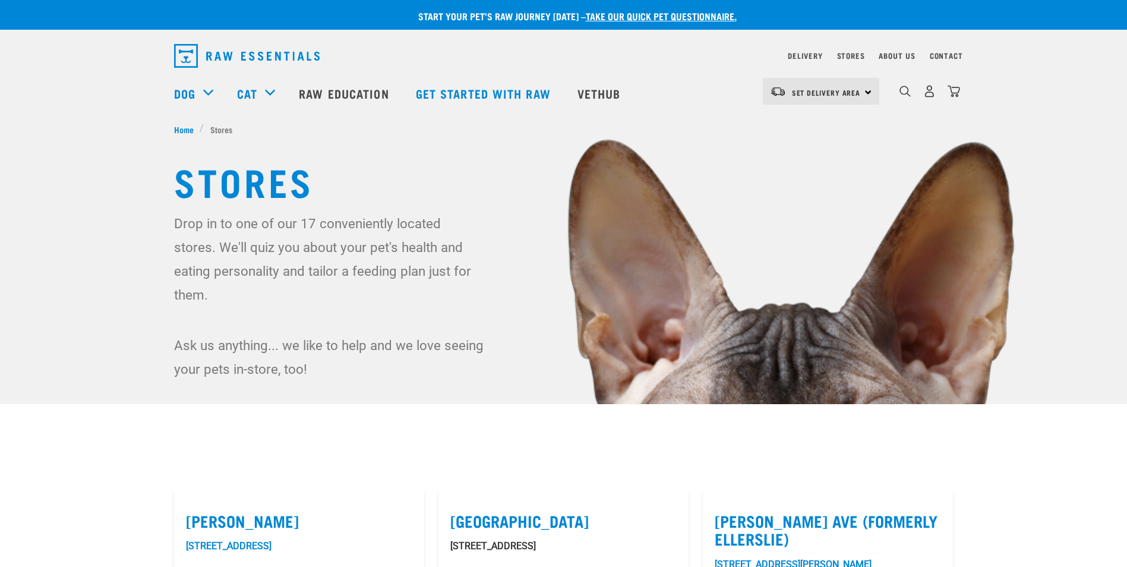 This screenshot has height=567, width=1127. What do you see at coordinates (185, 93) in the screenshot?
I see `a: Dog` at bounding box center [185, 93].